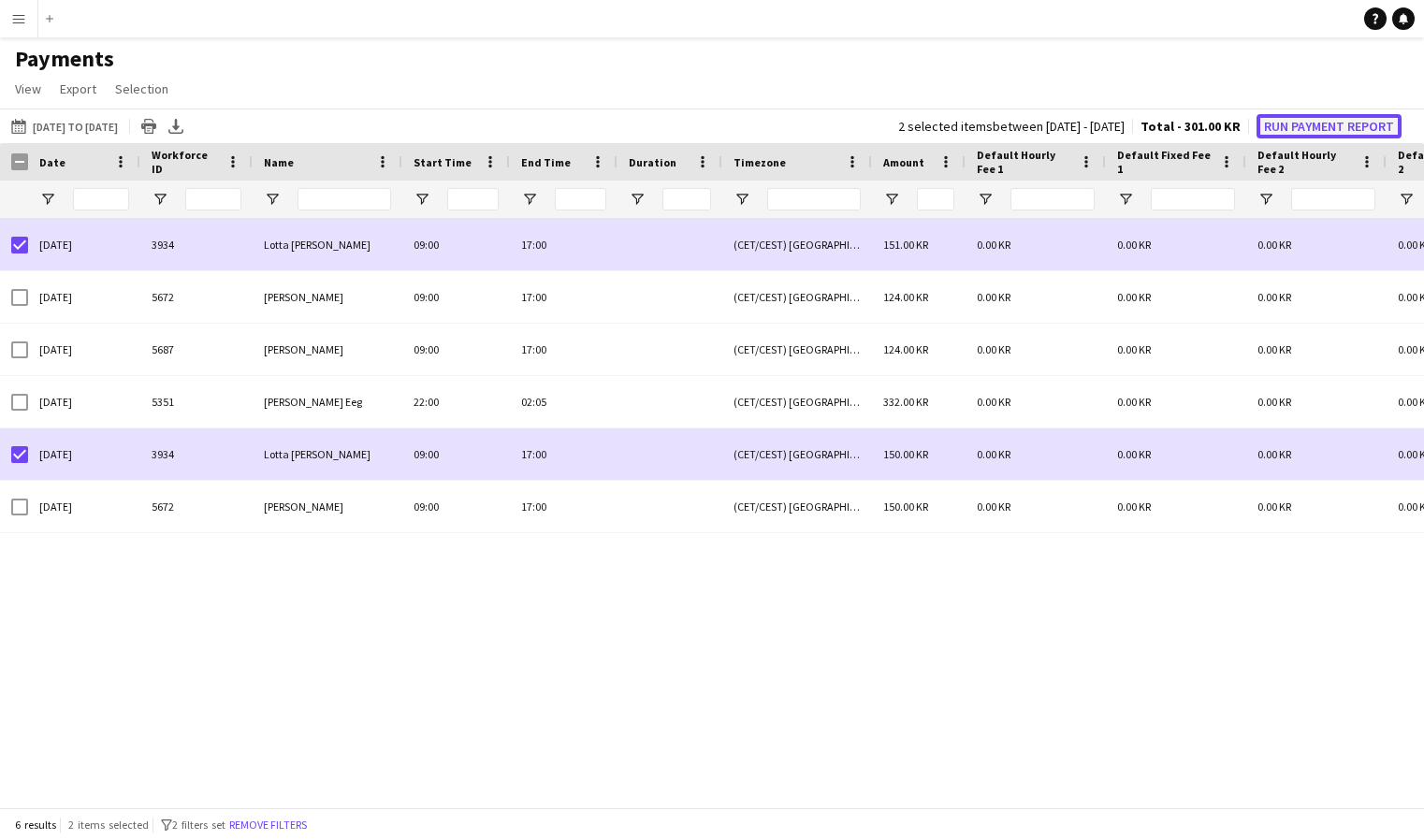  What do you see at coordinates (344, 199) in the screenshot?
I see `input: Name Filter Input` at bounding box center [344, 199].